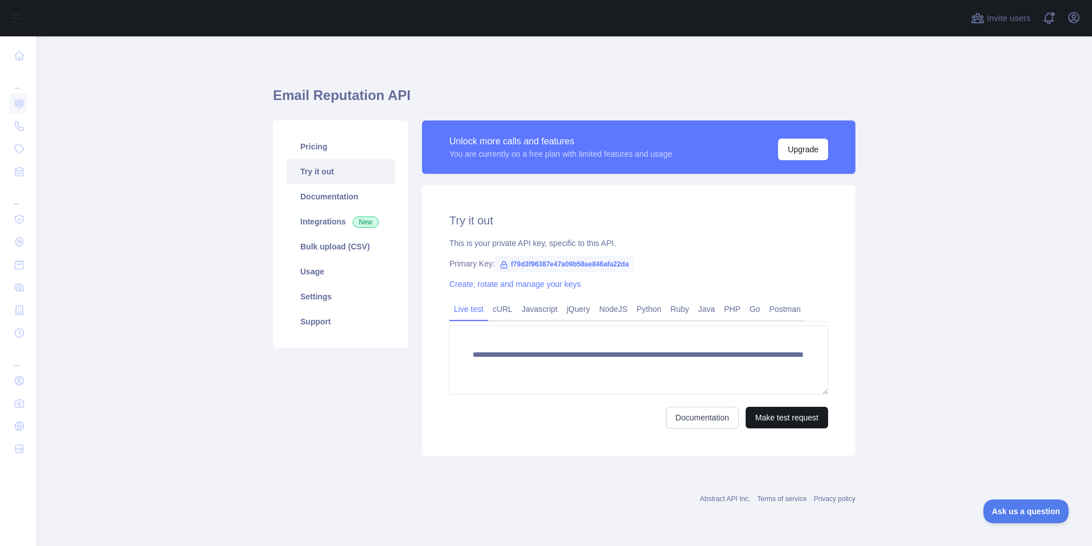 This screenshot has width=1092, height=546. I want to click on a: Try it out, so click(341, 172).